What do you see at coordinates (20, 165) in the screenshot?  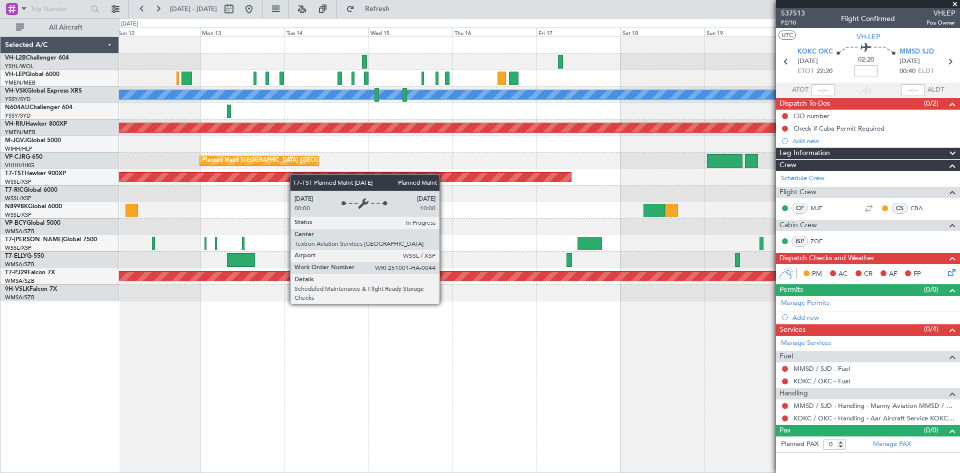 I see `a: VHHH/HKG` at bounding box center [20, 165].